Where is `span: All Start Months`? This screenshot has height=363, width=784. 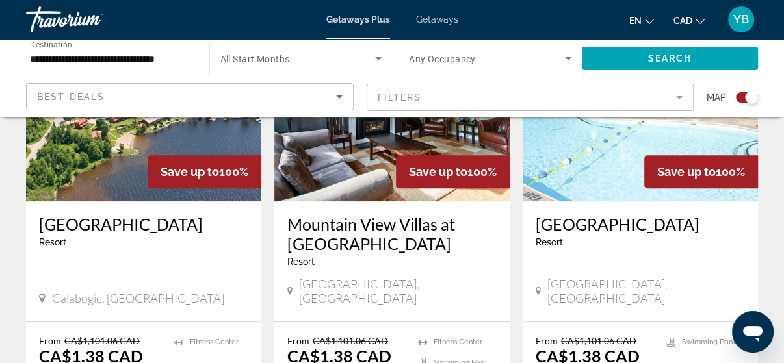
span: All Start Months is located at coordinates (255, 59).